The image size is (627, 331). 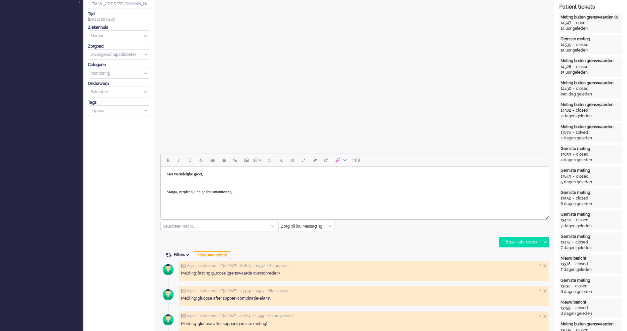 What do you see at coordinates (119, 46) in the screenshot?
I see `div: Zorgpad` at bounding box center [119, 46].